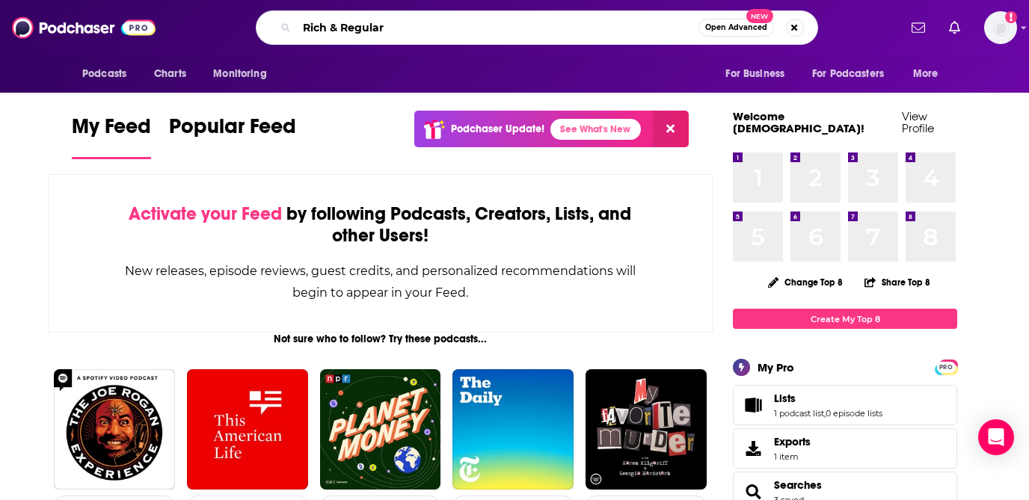 The width and height of the screenshot is (1029, 500). Describe the element at coordinates (381, 430) in the screenshot. I see `img: Planet Money` at that location.